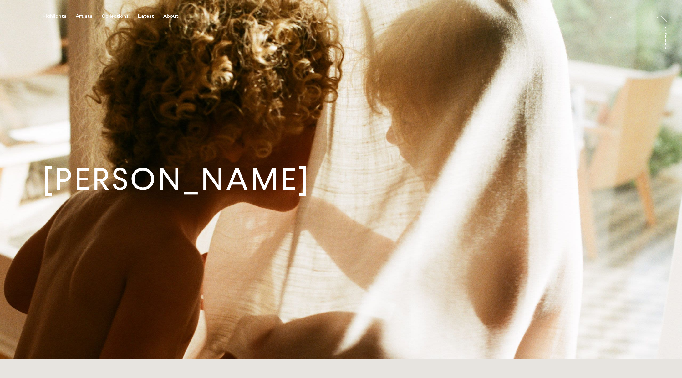 Image resolution: width=682 pixels, height=378 pixels. I want to click on button: Artists, so click(89, 16).